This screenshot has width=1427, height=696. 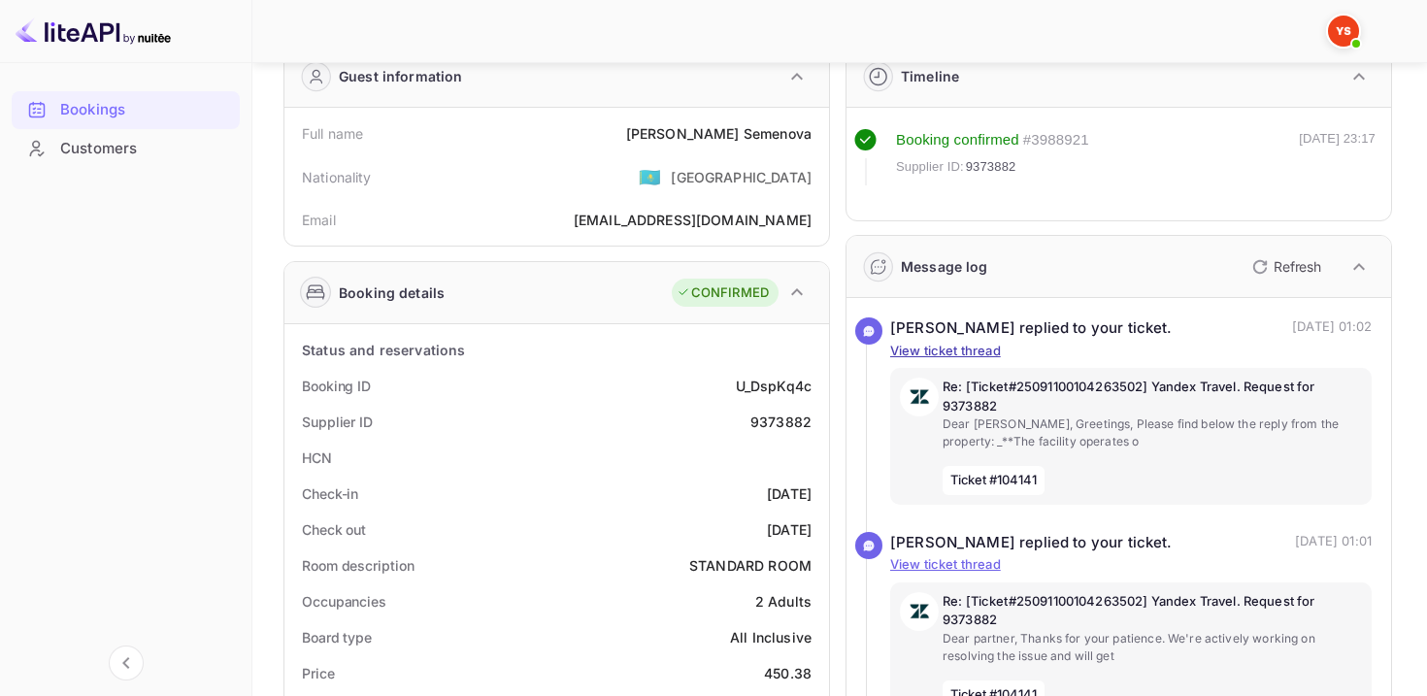 What do you see at coordinates (774, 385) in the screenshot?
I see `div: U_DspKq4c` at bounding box center [774, 385].